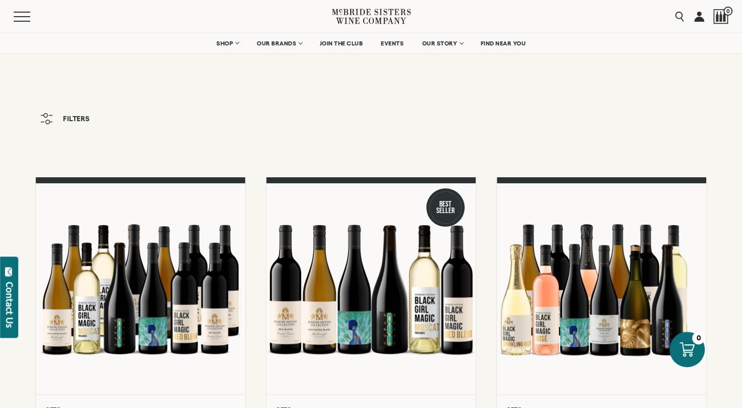  Describe the element at coordinates (228, 43) in the screenshot. I see `a: SHOP` at that location.